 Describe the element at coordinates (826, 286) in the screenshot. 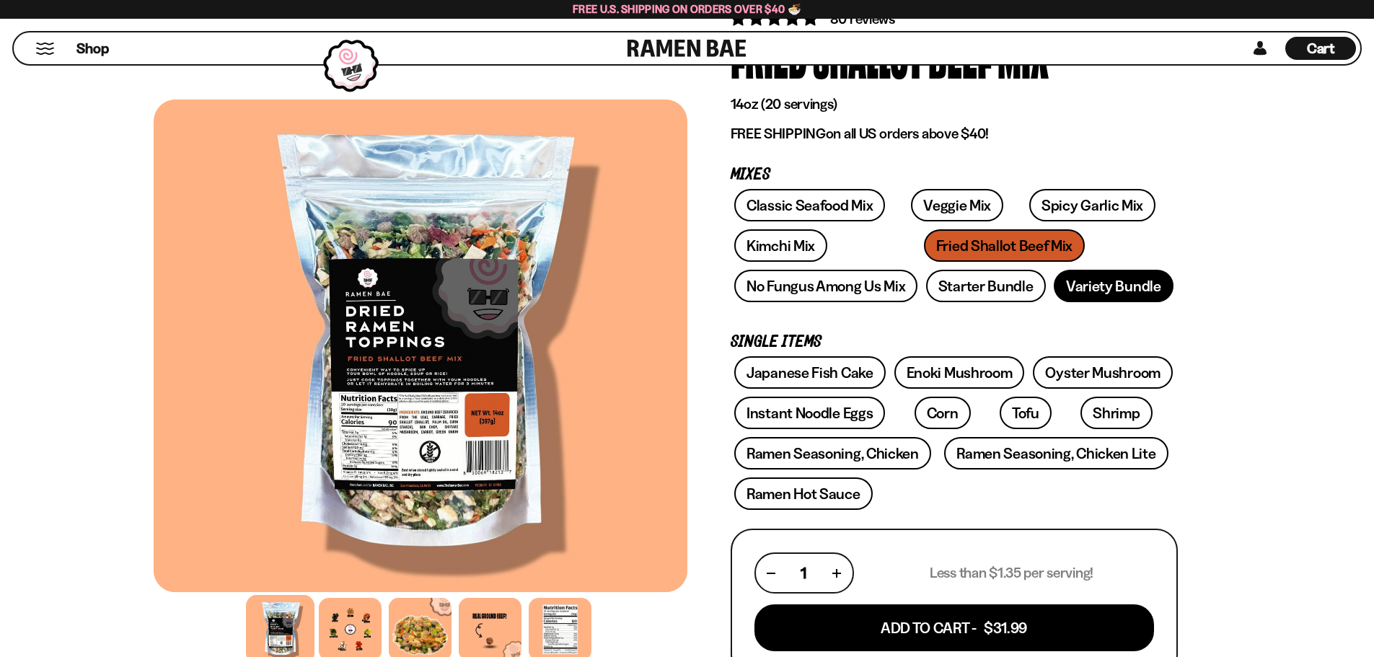

I see `a: No Fungus Among Us Mix` at that location.